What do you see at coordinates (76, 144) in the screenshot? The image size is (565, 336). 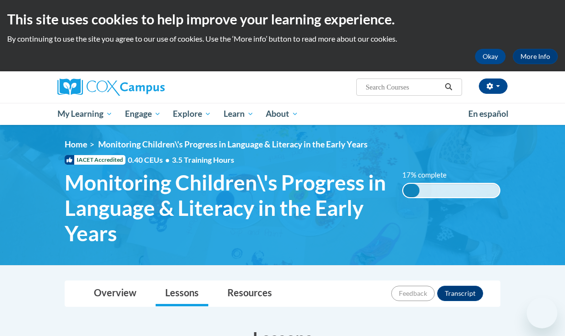 I see `a: Home` at bounding box center [76, 144].